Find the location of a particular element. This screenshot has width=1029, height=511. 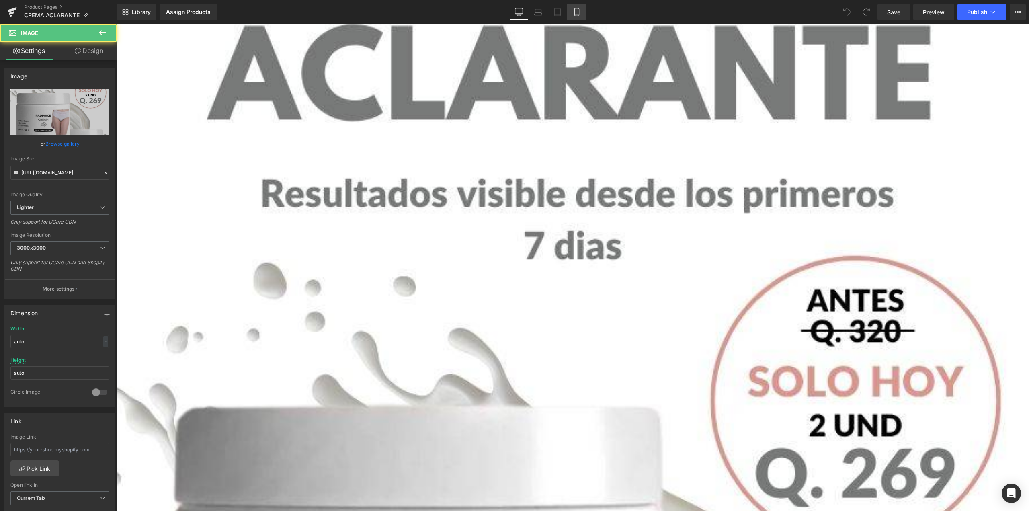

span: Image is located at coordinates (29, 33).